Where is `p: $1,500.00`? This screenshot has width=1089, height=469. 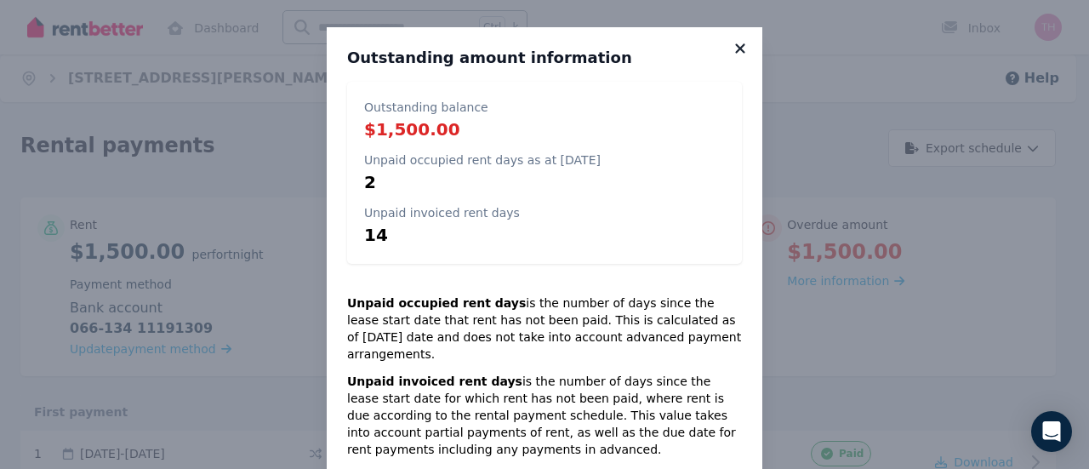 p: $1,500.00 is located at coordinates (426, 129).